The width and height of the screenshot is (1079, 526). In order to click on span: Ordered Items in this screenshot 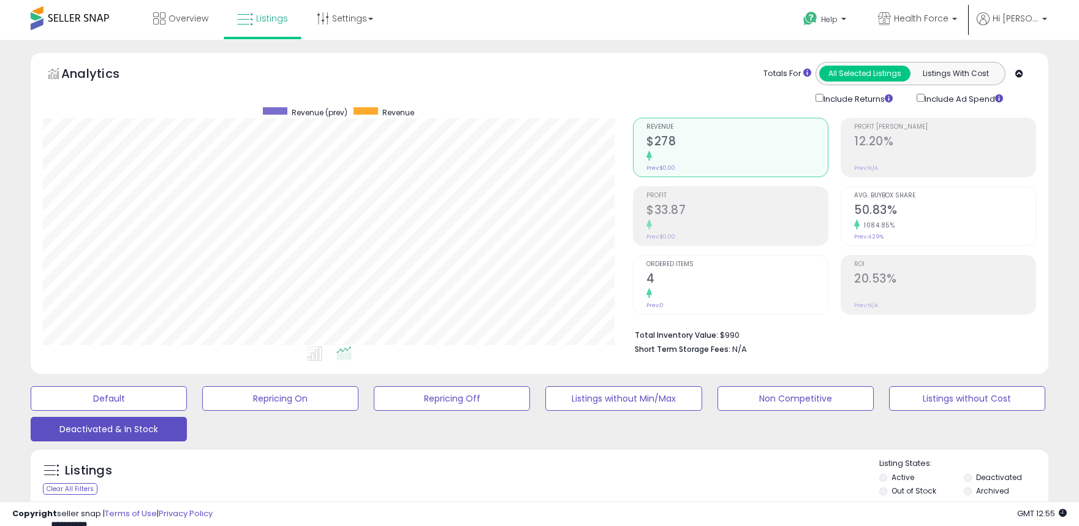, I will do `click(737, 264)`.